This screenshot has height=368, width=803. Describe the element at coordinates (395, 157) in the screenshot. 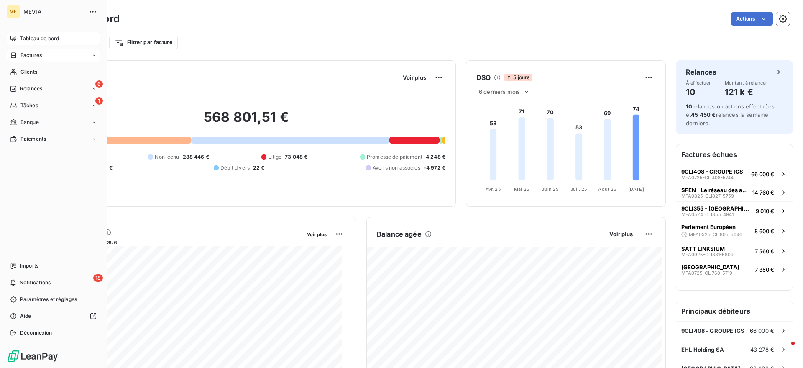

I see `span: Promesse de paiement` at that location.